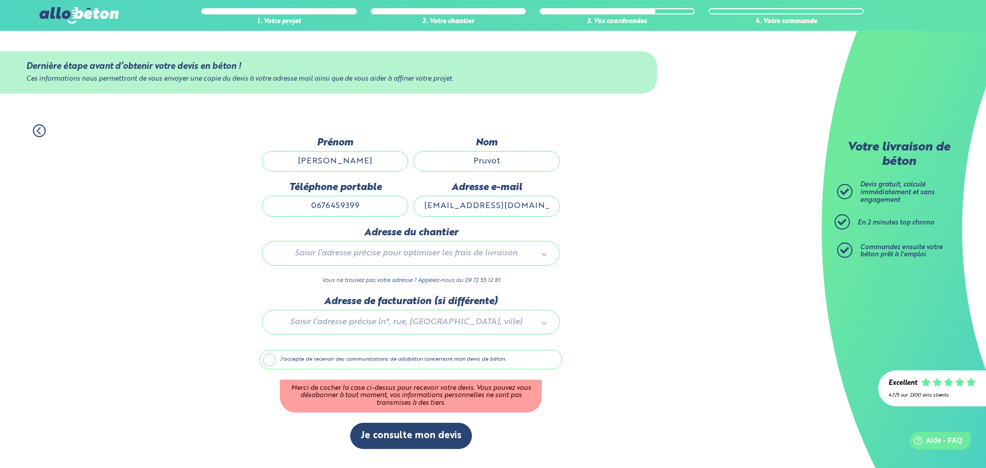 This screenshot has height=468, width=986. I want to click on span: Aide - FAQ, so click(49, 12).